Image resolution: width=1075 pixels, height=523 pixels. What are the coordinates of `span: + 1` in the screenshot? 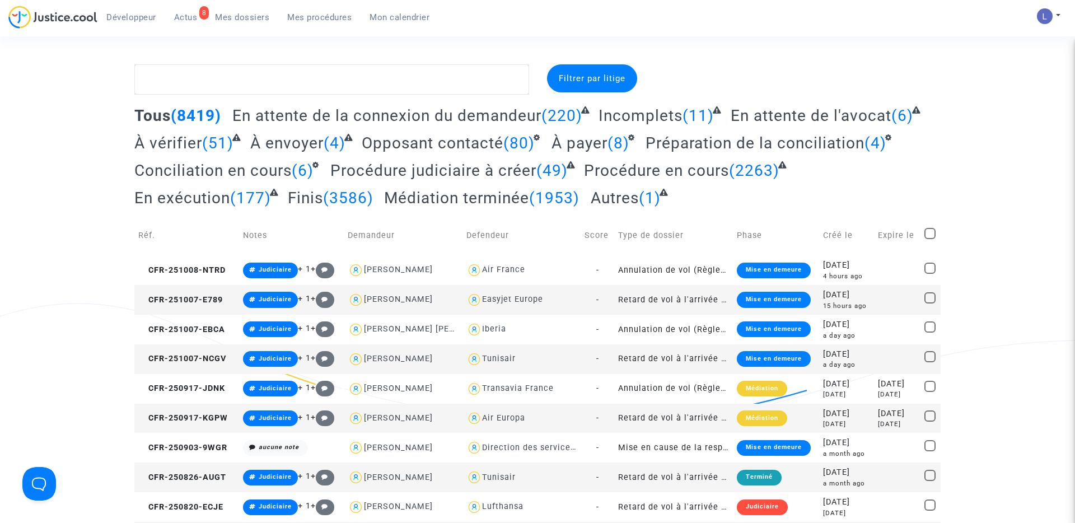 It's located at (304, 417).